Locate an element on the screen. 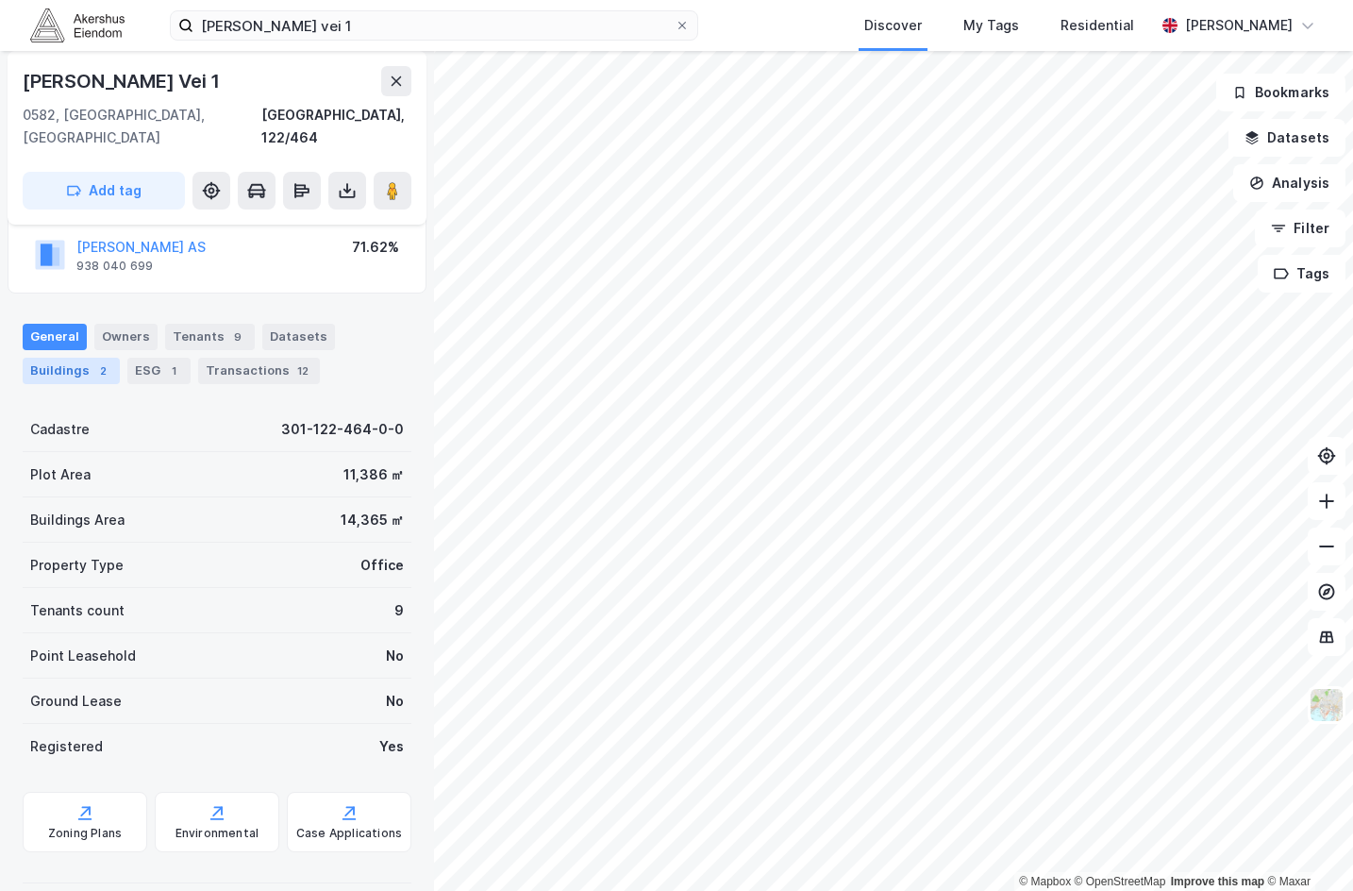 This screenshot has width=1353, height=891. img: Z is located at coordinates (1327, 705).